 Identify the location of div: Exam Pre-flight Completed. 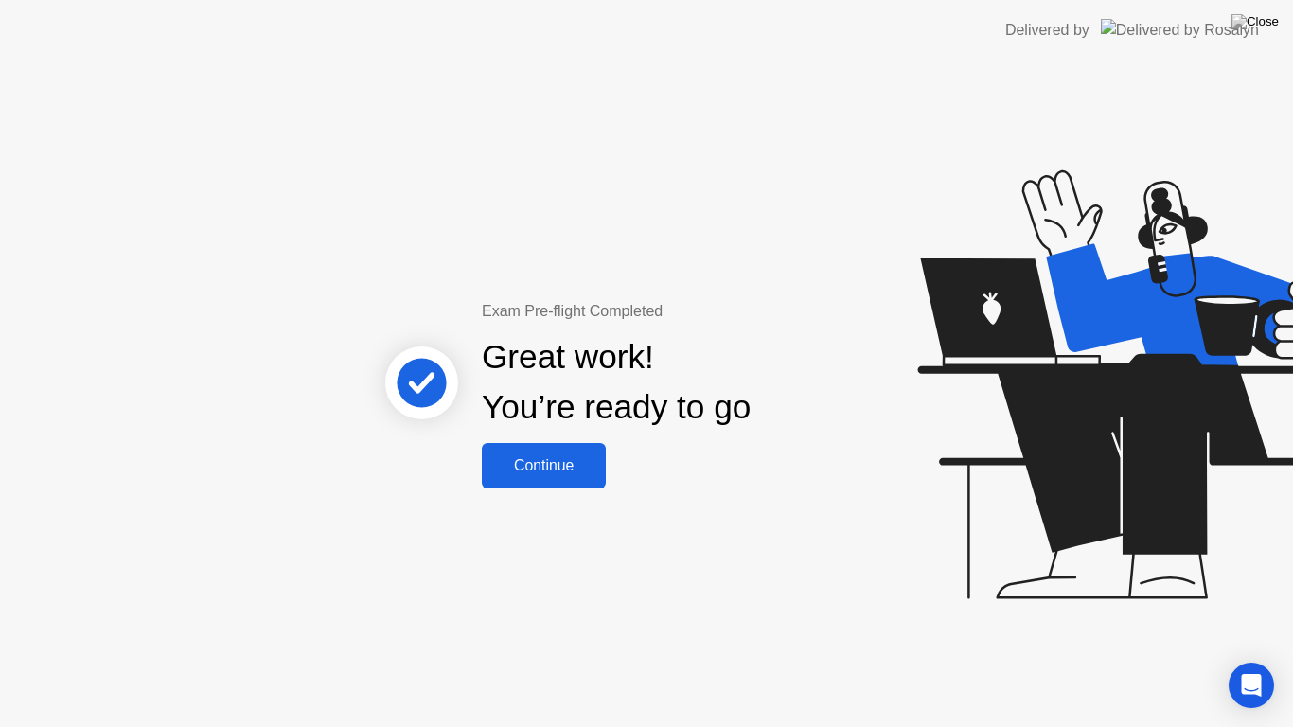
(677, 311).